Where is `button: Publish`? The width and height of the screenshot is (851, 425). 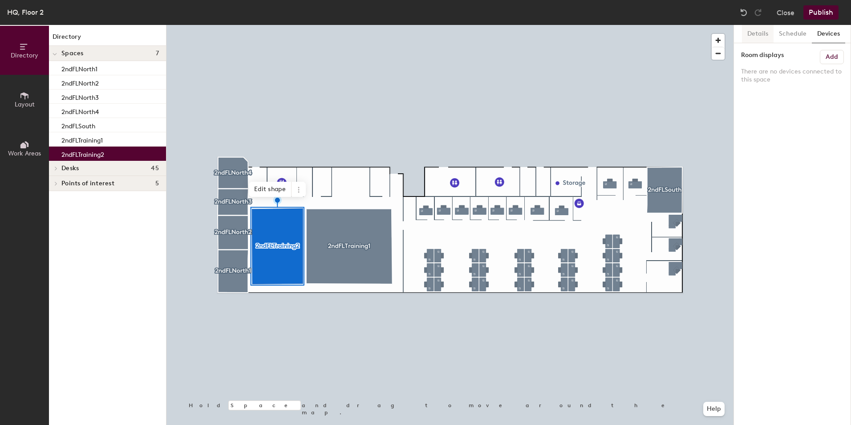 button: Publish is located at coordinates (821, 12).